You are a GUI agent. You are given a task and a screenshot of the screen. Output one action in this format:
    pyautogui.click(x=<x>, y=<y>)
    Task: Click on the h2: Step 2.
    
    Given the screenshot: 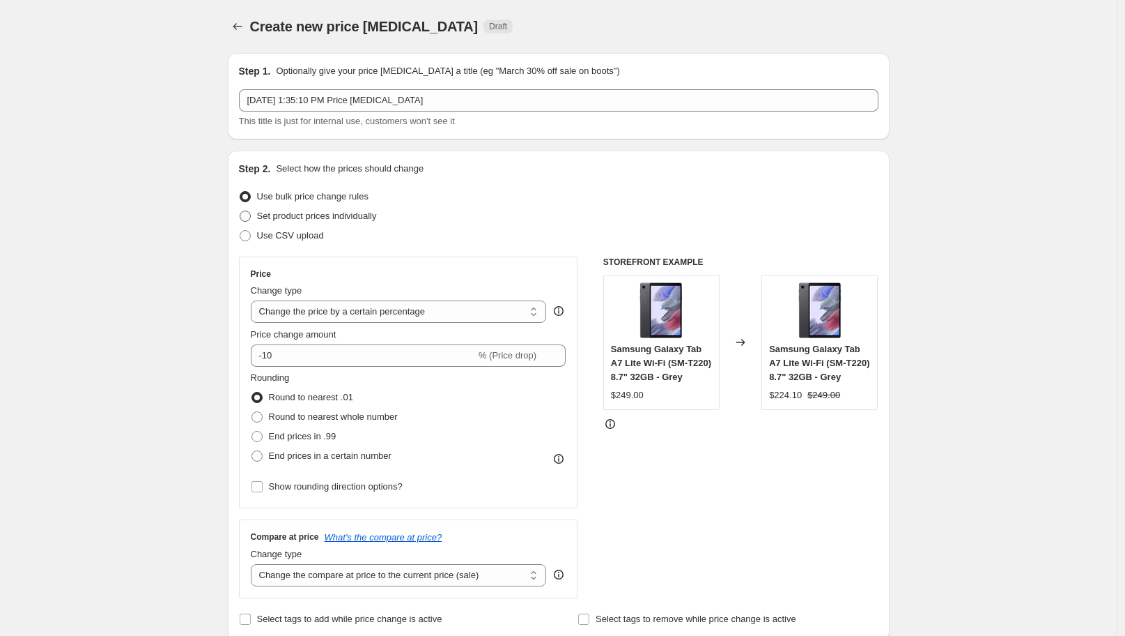 What is the action you would take?
    pyautogui.click(x=255, y=169)
    